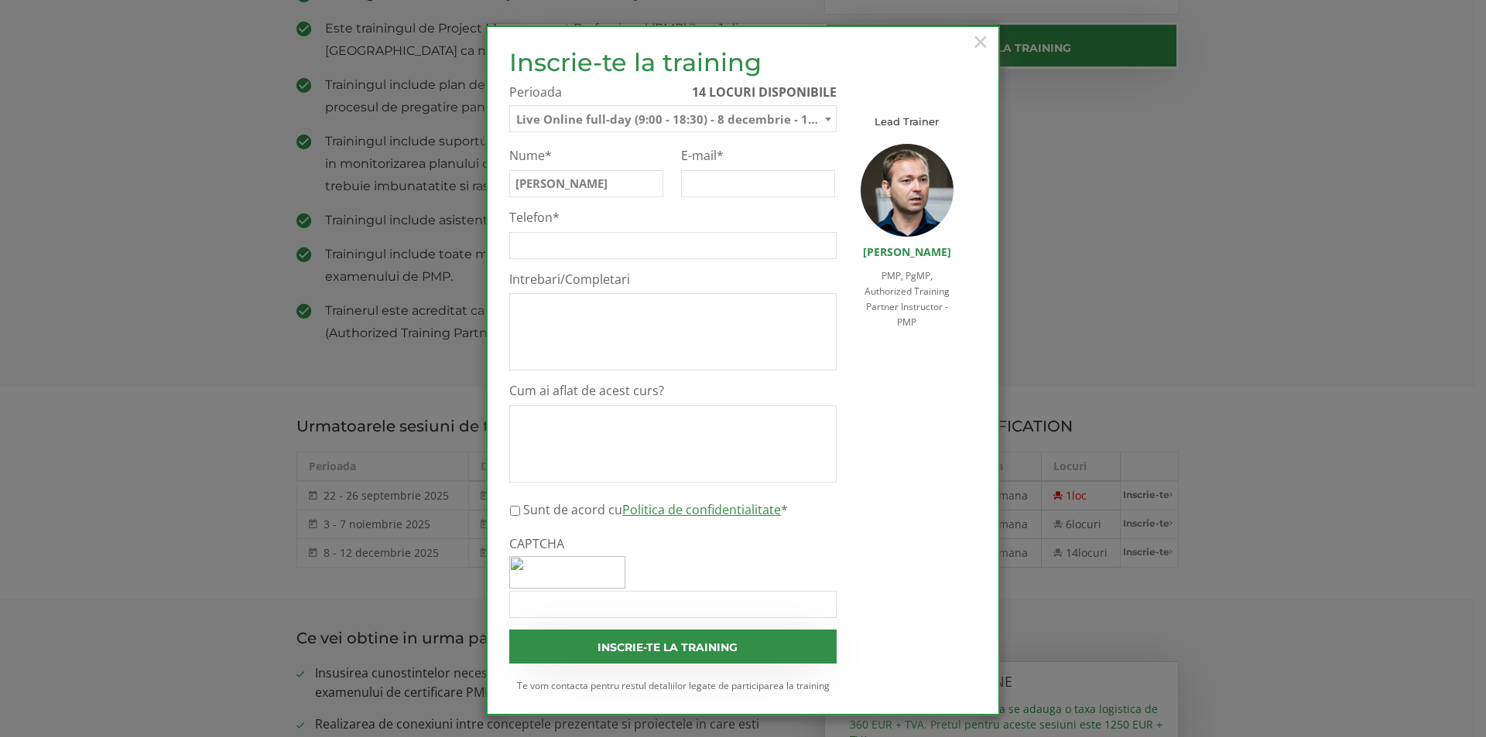 Image resolution: width=1486 pixels, height=737 pixels. Describe the element at coordinates (701, 510) in the screenshot. I see `a: Politica de confidentialitate` at that location.